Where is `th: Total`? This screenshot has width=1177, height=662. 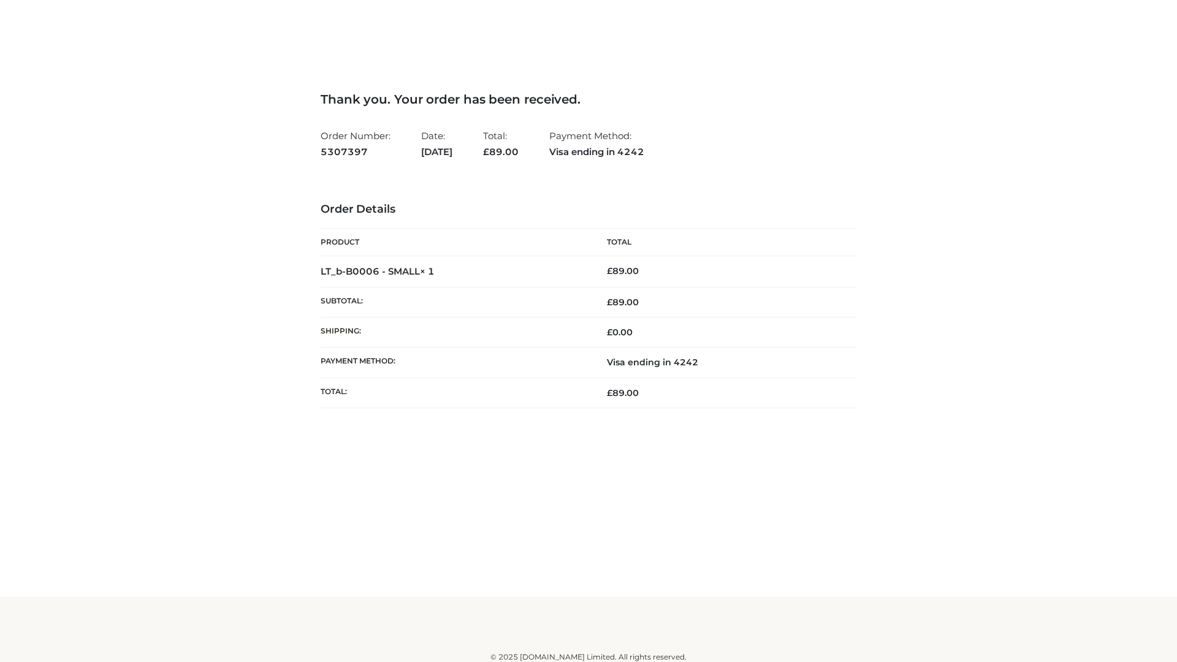 th: Total is located at coordinates (722, 242).